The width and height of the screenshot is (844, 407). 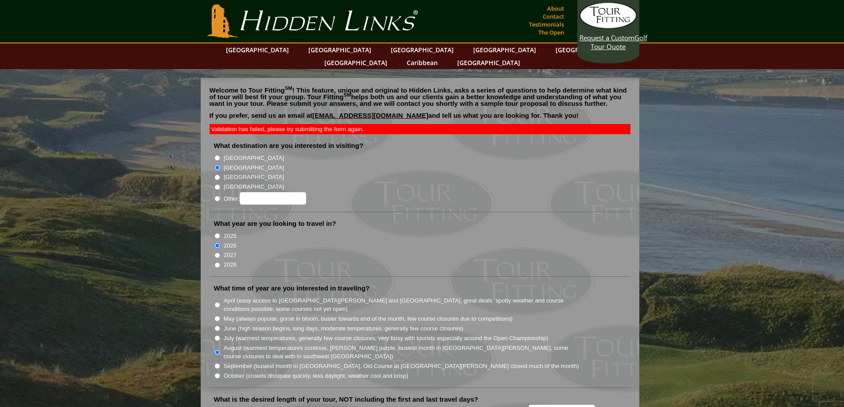 I want to click on input: Other:, so click(x=273, y=199).